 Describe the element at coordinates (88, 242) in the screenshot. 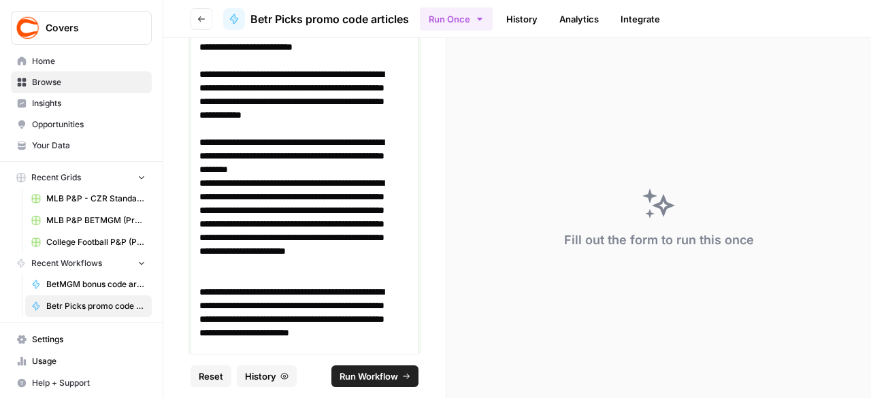

I see `a: College Football P&P (Production) Grid (1)` at that location.